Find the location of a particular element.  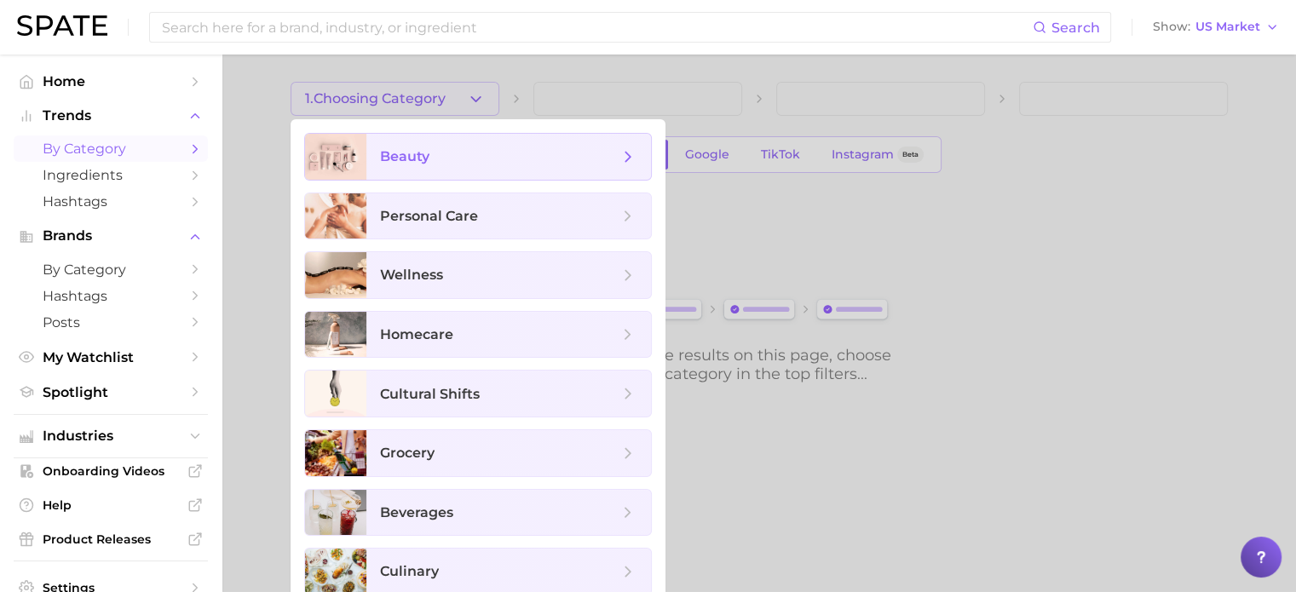

span: grocery is located at coordinates (407, 452).